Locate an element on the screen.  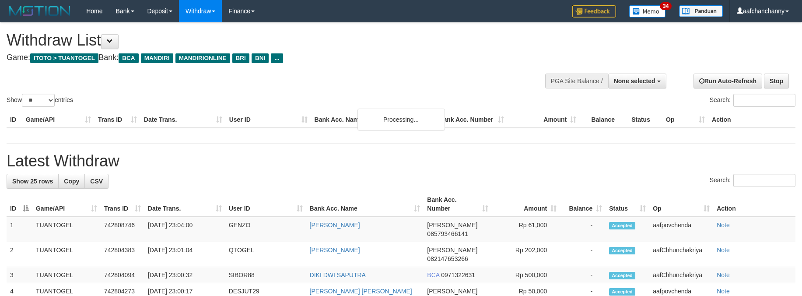
th: Bank Acc. Name is located at coordinates (373, 119).